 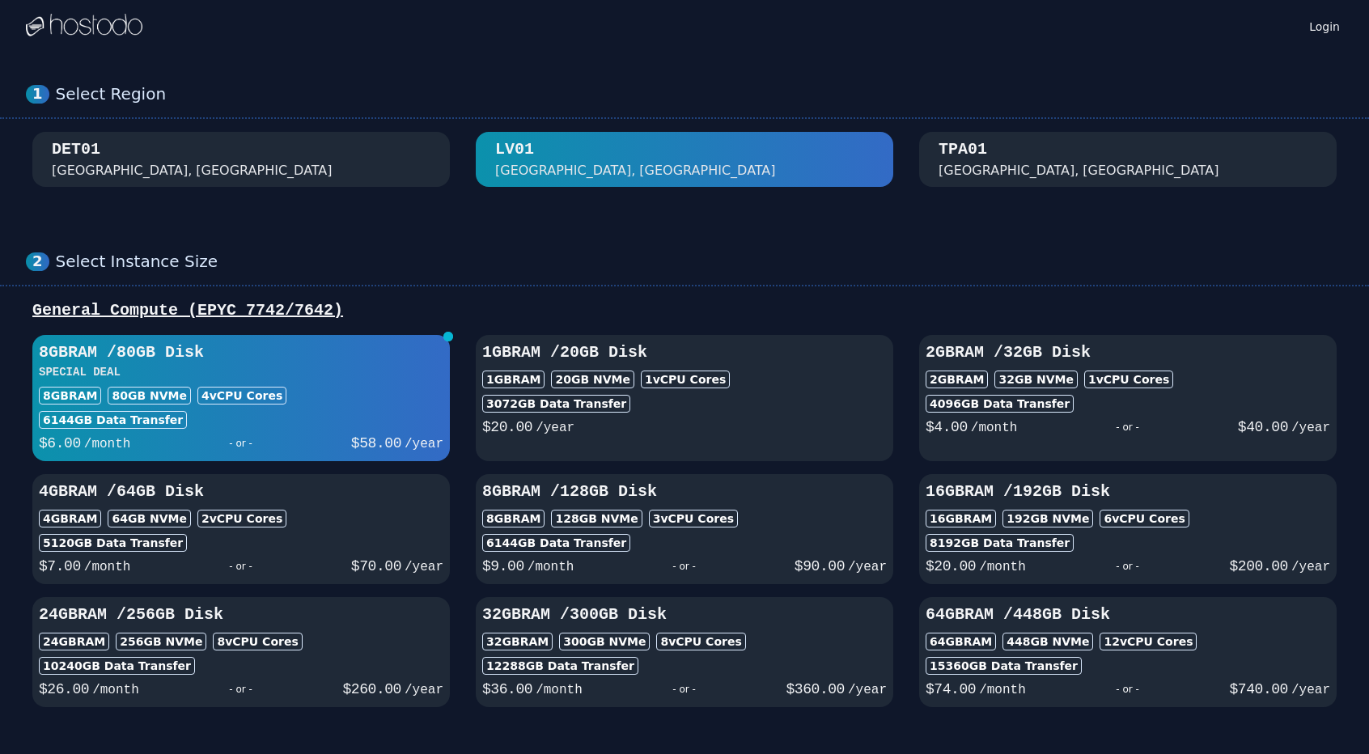 I want to click on h3: 16GB RAM / 192 GB Disk, so click(x=1128, y=492).